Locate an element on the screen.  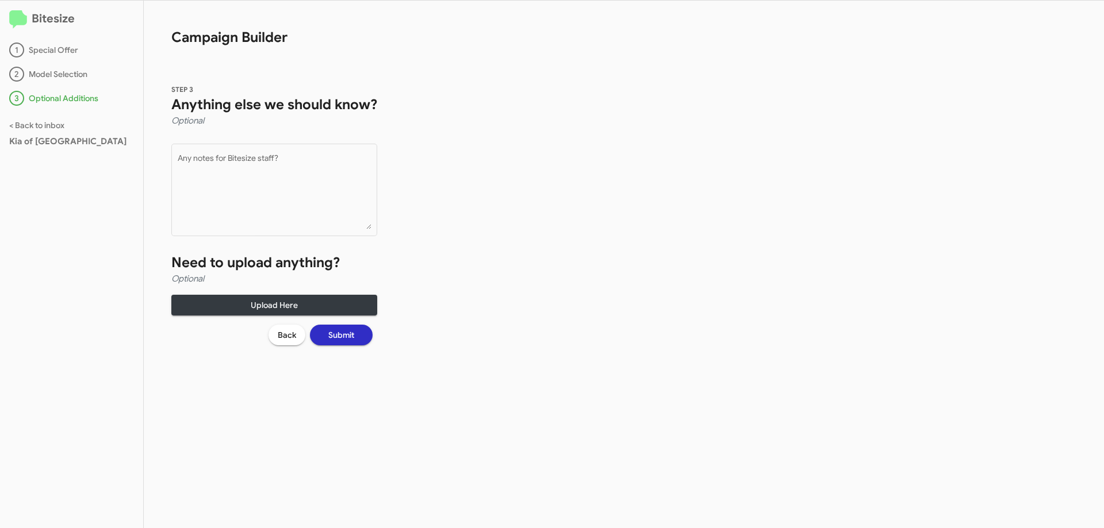
a: < Back to inbox is located at coordinates (37, 125).